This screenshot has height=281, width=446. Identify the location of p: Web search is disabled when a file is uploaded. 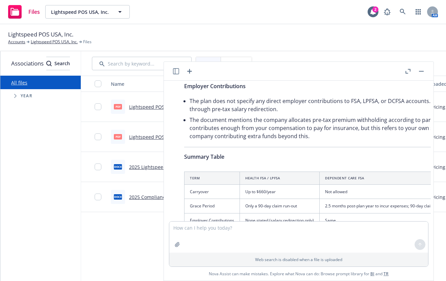
(299, 260).